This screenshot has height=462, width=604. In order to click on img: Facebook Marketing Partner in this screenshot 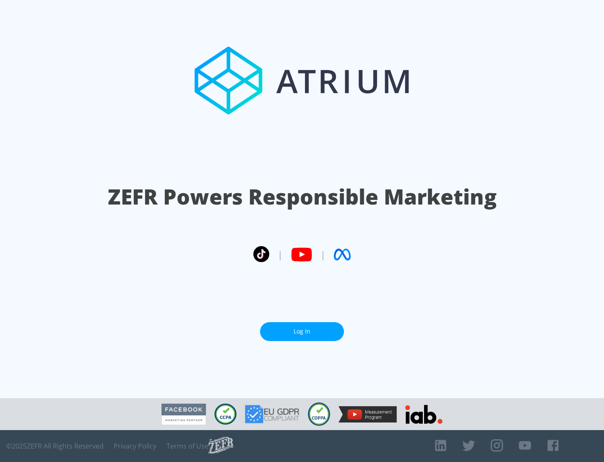, I will do `click(184, 414)`.